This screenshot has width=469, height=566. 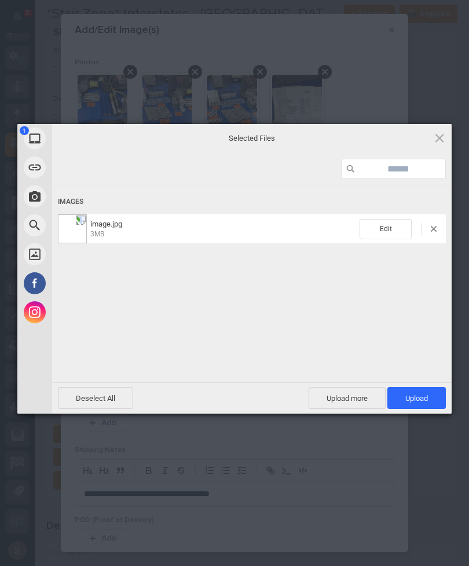 What do you see at coordinates (87, 312) in the screenshot?
I see `div: Instagram` at bounding box center [87, 312].